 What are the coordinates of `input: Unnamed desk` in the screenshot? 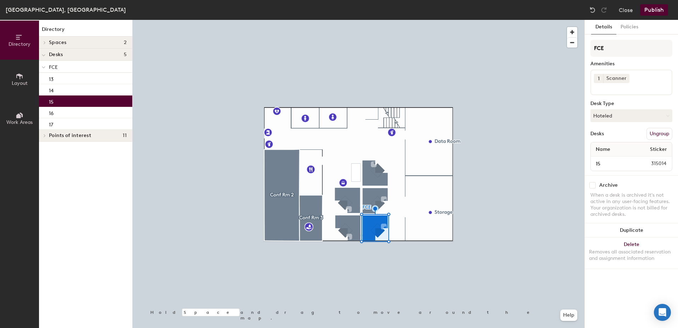 It's located at (613, 163).